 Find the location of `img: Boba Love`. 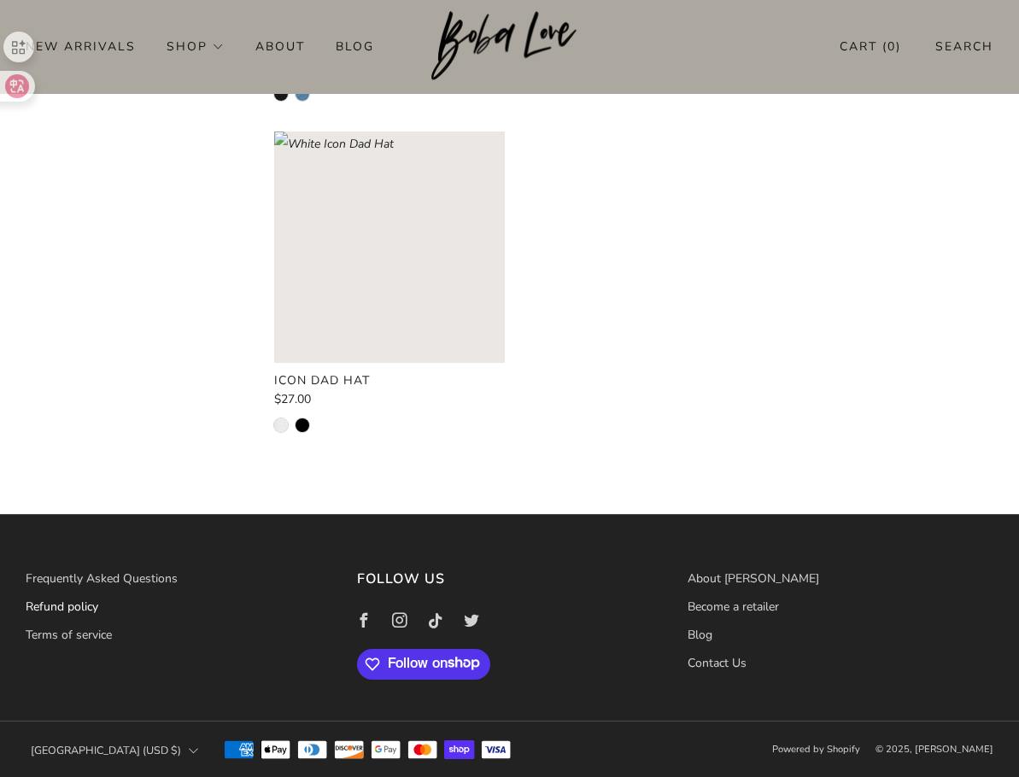

img: Boba Love is located at coordinates (509, 46).